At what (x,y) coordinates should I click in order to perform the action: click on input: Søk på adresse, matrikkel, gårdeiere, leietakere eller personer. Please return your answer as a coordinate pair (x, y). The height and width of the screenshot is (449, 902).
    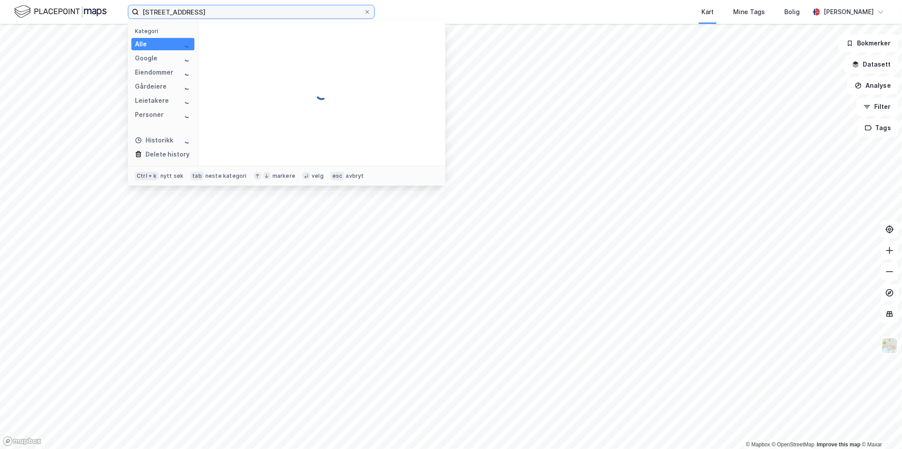
    Looking at the image, I should click on (251, 12).